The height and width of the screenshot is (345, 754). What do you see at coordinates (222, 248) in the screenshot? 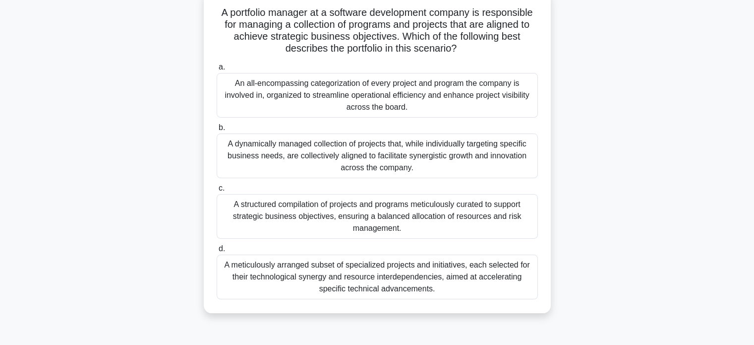
I see `span: d.` at bounding box center [222, 248].